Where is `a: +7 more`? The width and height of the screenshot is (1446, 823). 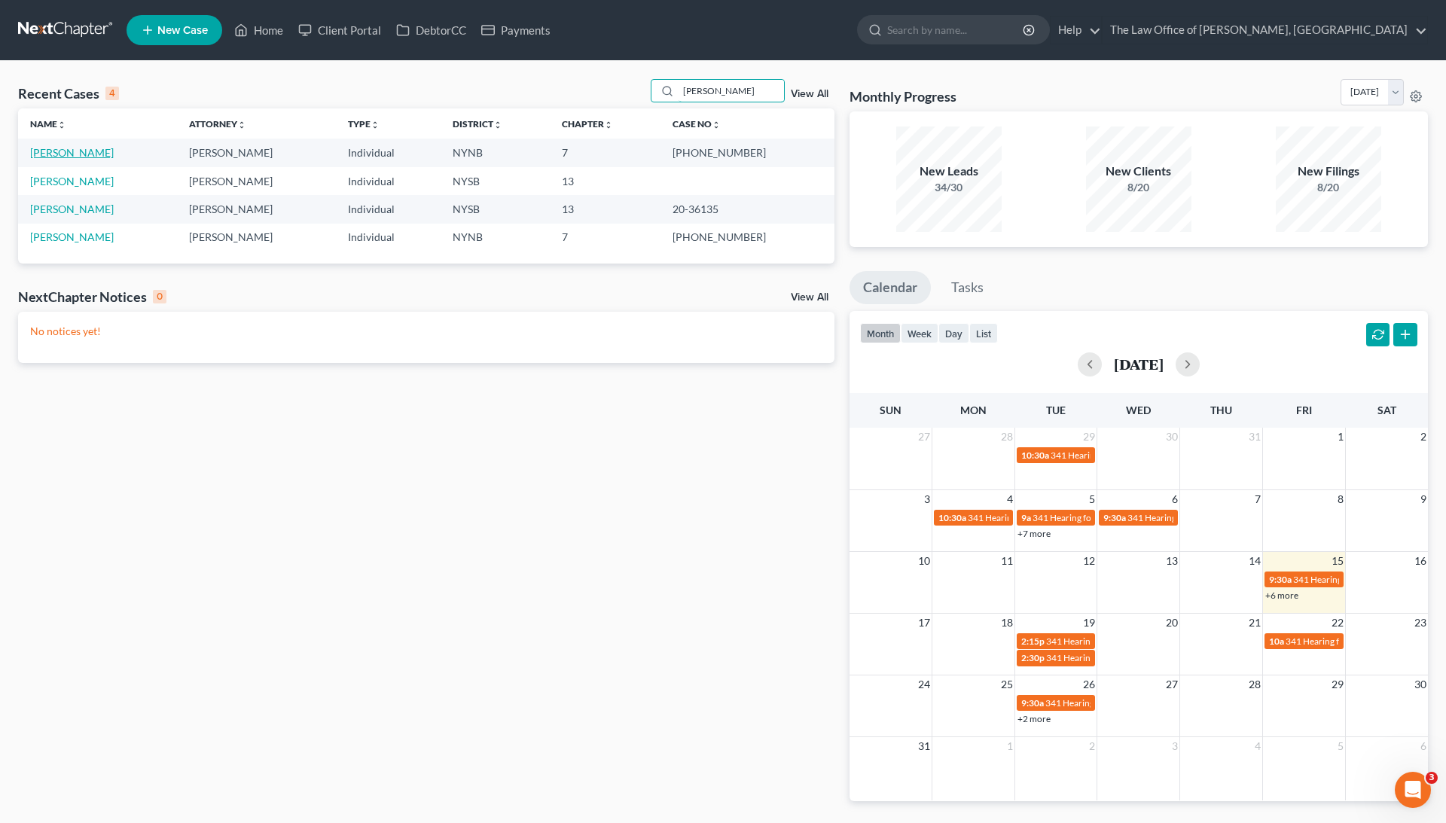
a: +7 more is located at coordinates (1034, 533).